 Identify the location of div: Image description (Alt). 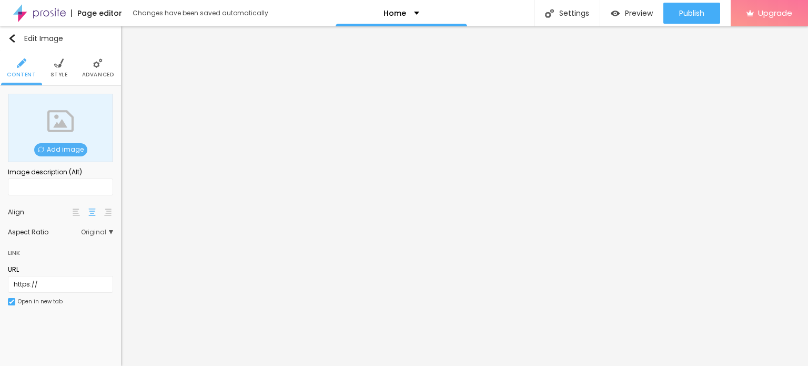
(60, 172).